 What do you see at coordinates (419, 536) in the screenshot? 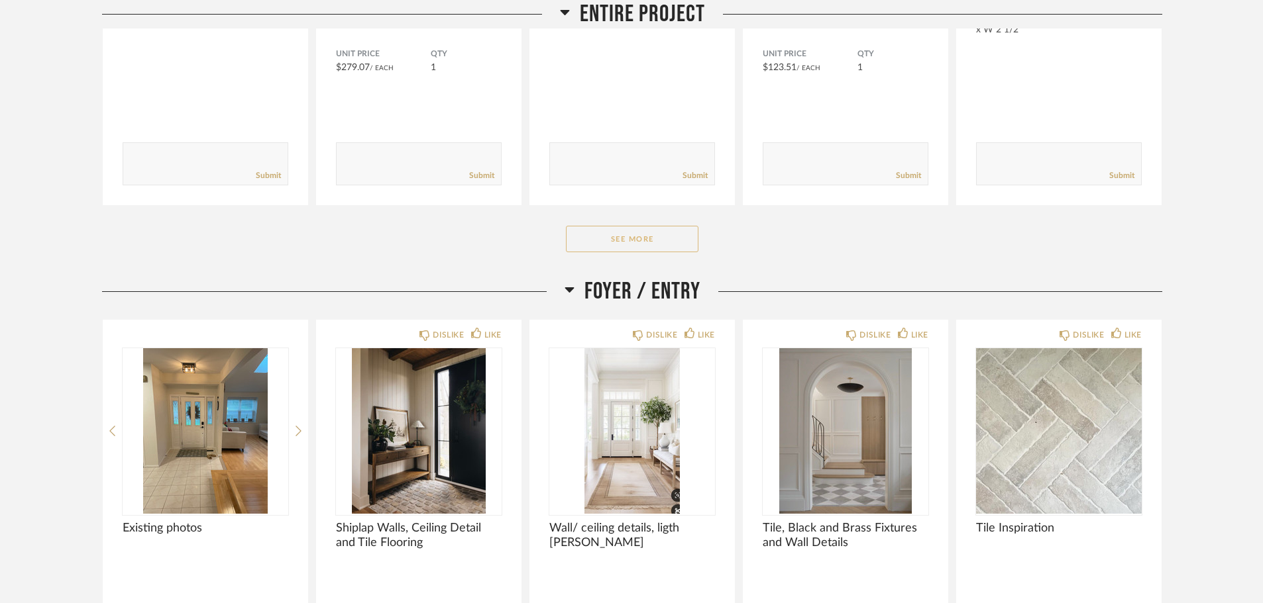
I see `span: Shiplap Walls, Ceiling Detail and Tile Flooring` at bounding box center [419, 536].